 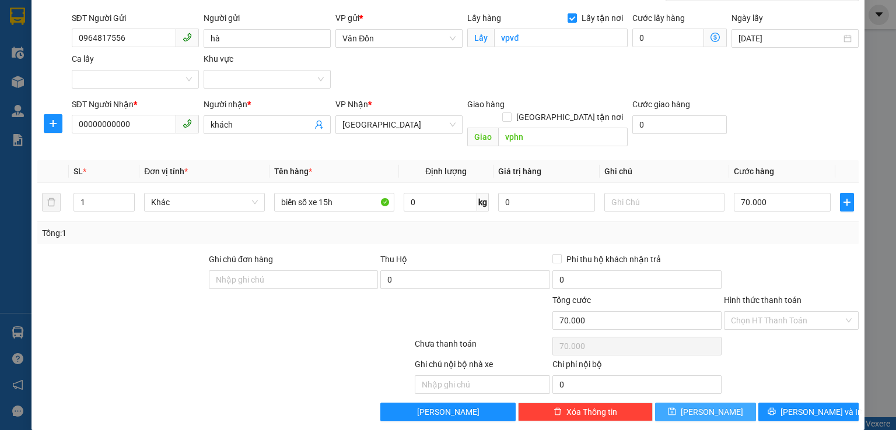 I want to click on label: Cước giao hàng, so click(x=661, y=104).